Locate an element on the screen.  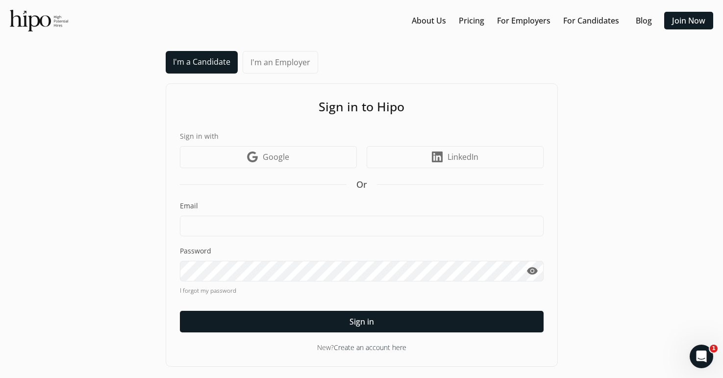
span: Or is located at coordinates (362, 184).